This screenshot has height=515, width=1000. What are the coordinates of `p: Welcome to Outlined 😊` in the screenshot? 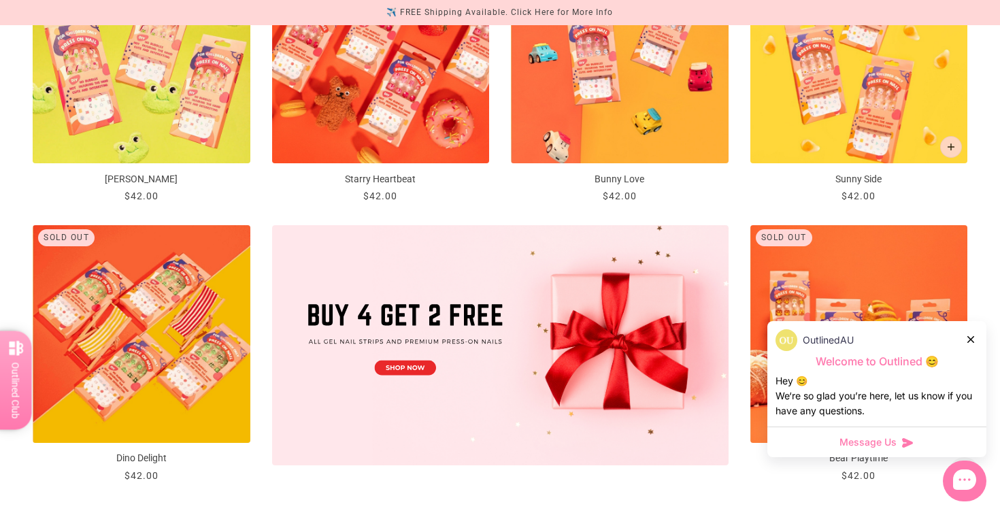 It's located at (877, 361).